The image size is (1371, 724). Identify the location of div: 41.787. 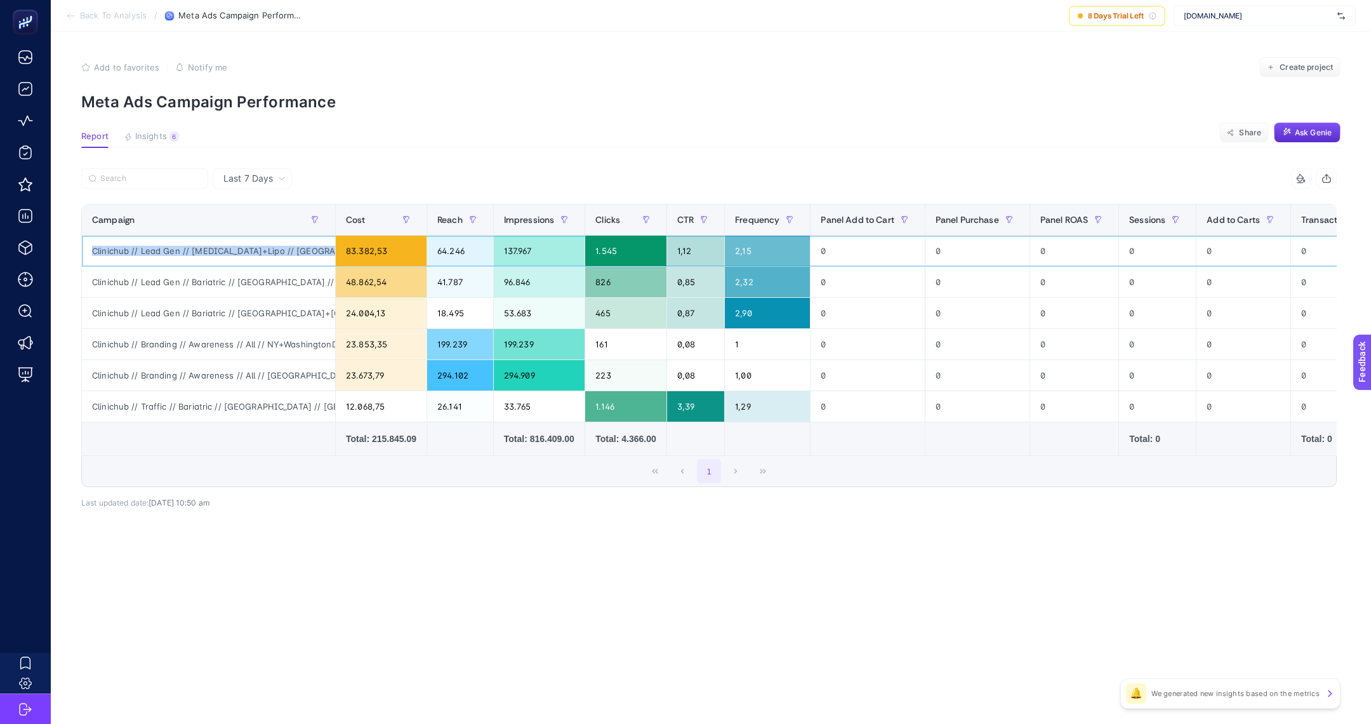
(460, 282).